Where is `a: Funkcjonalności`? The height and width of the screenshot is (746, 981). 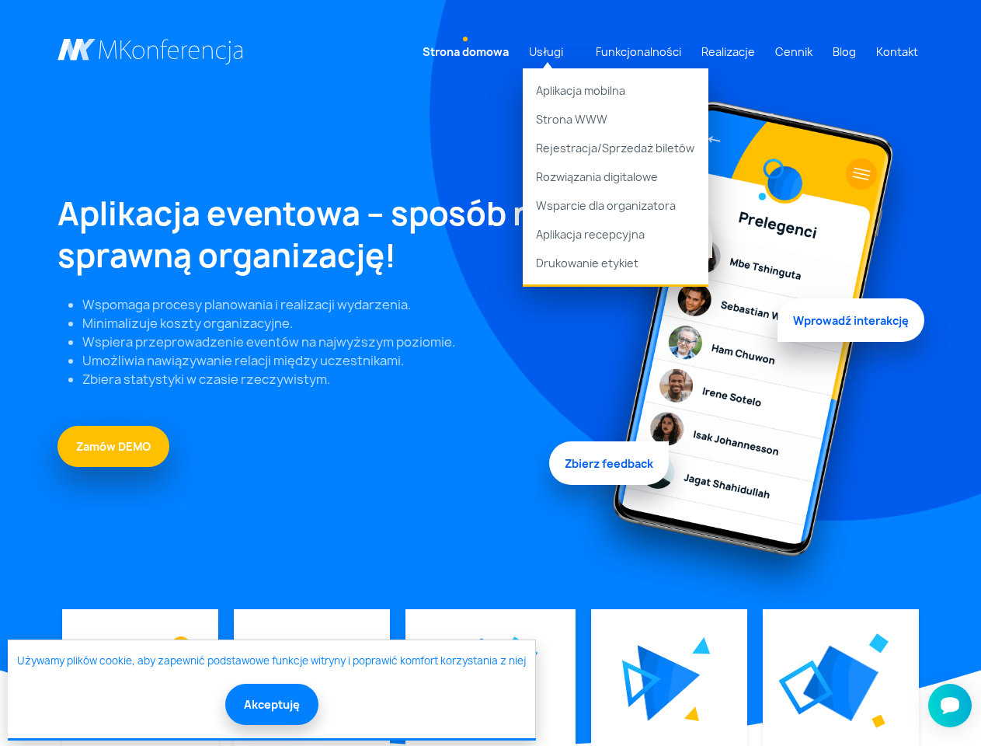 a: Funkcjonalności is located at coordinates (638, 51).